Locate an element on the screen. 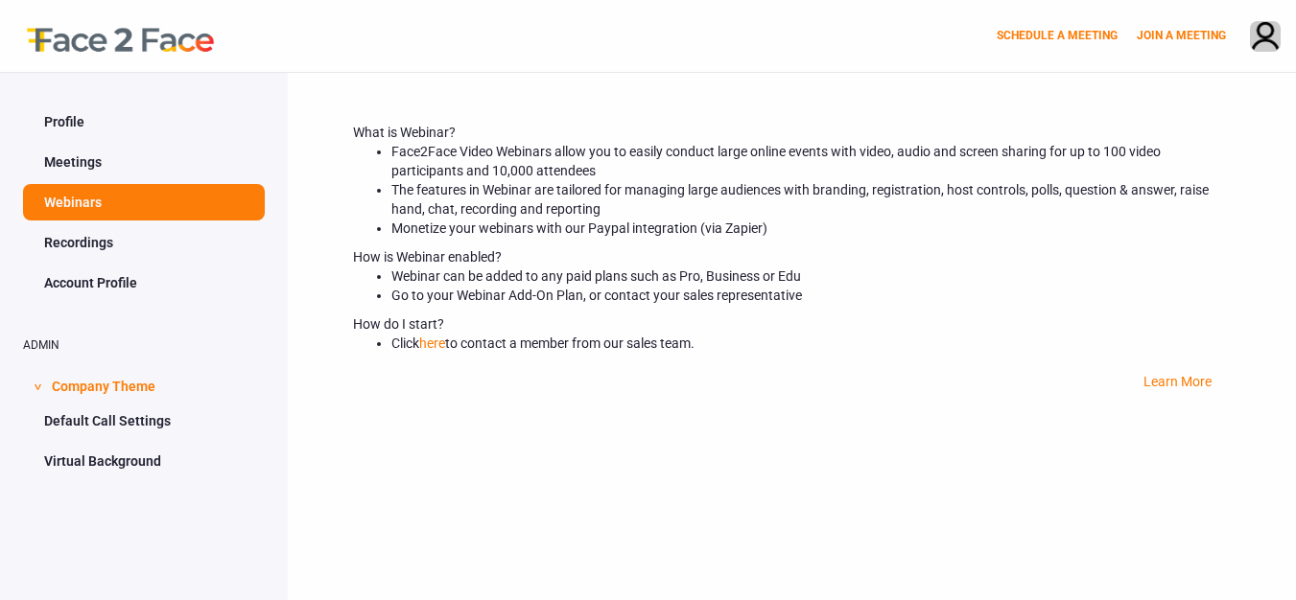  span: Company Theme is located at coordinates (104, 385).